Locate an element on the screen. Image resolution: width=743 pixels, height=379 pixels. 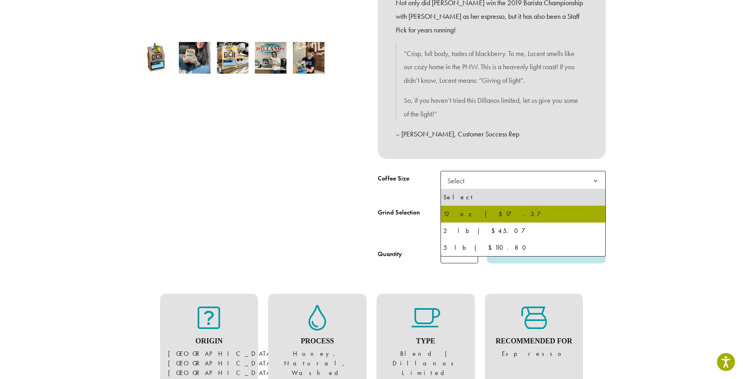
h4: Type is located at coordinates (426, 341).